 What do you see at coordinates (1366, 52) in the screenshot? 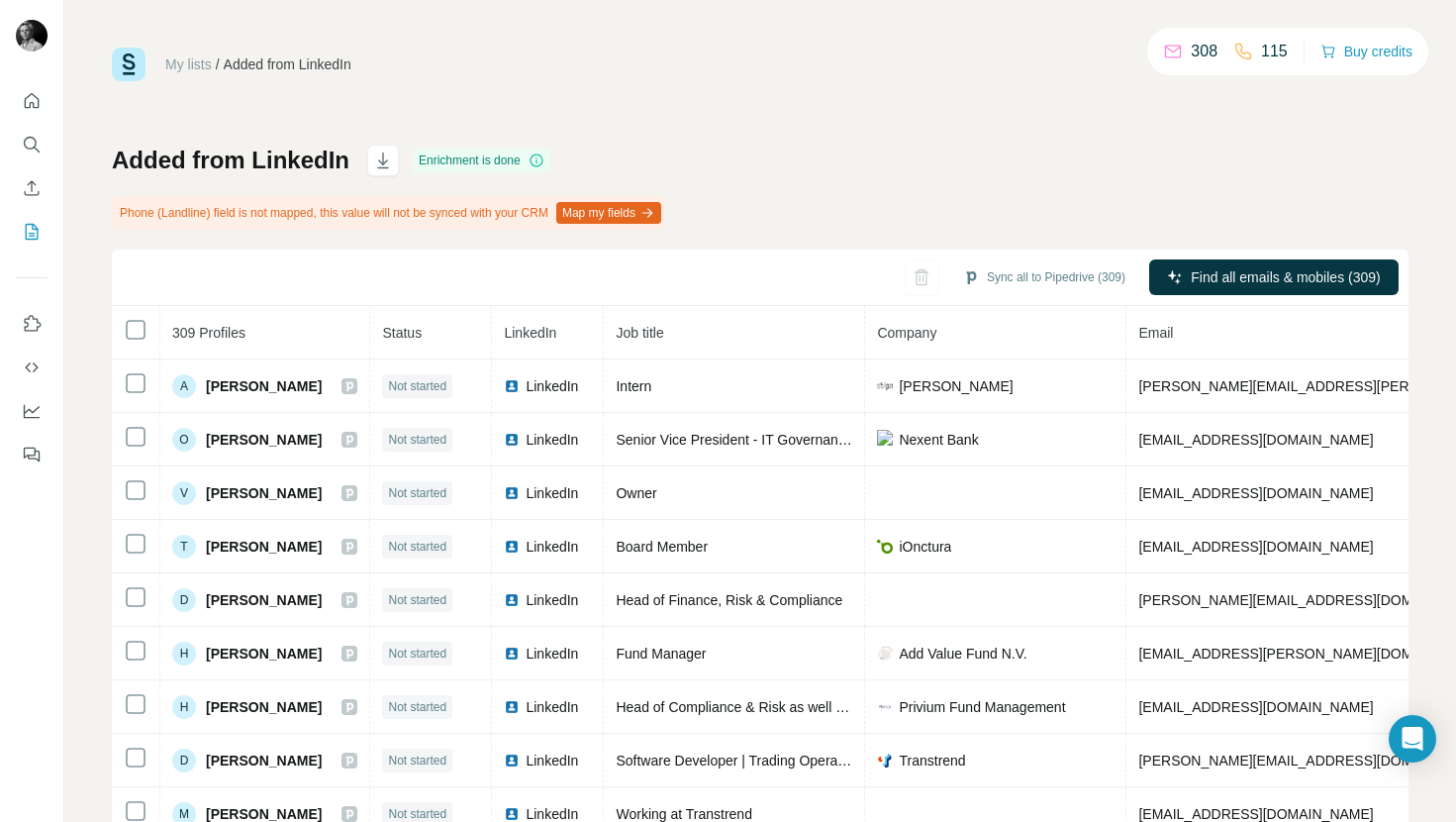
I see `button: Buy credits` at bounding box center [1366, 52].